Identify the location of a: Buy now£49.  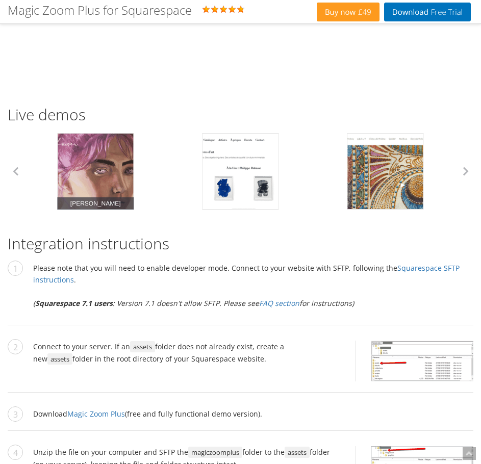
(348, 12).